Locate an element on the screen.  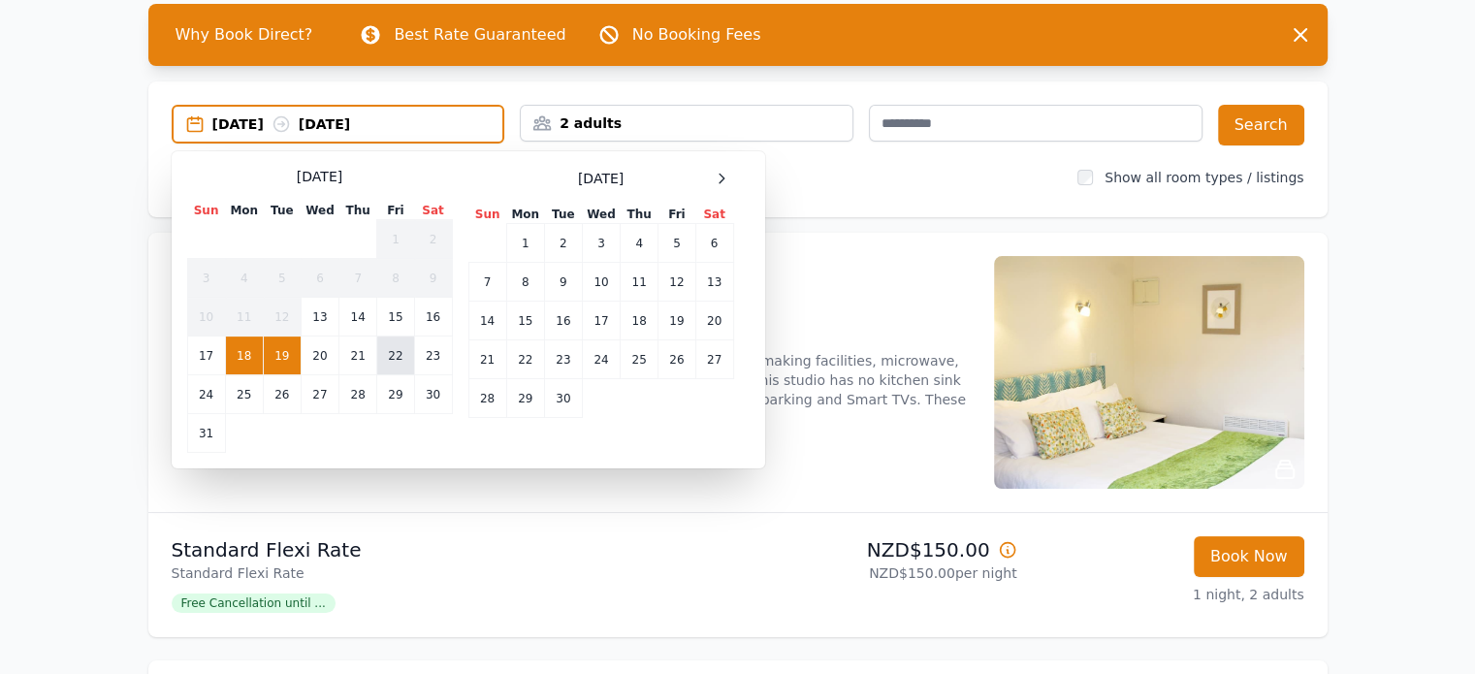
span: Why Book Direct? is located at coordinates (244, 35).